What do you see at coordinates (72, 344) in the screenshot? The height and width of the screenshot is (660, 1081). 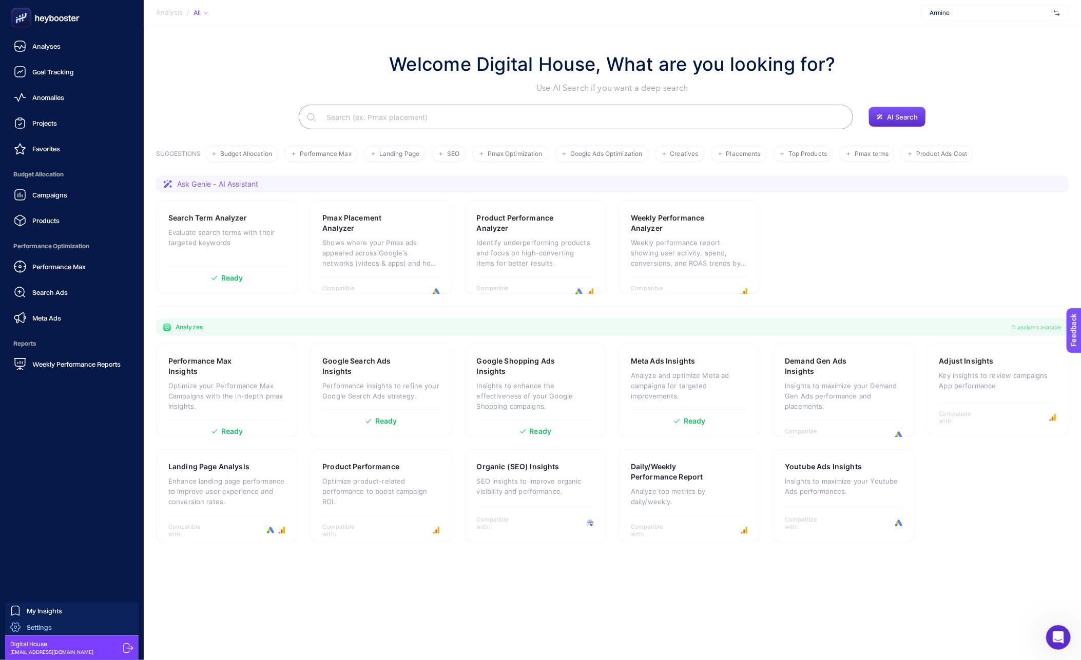 I see `span: Reports` at bounding box center [72, 344].